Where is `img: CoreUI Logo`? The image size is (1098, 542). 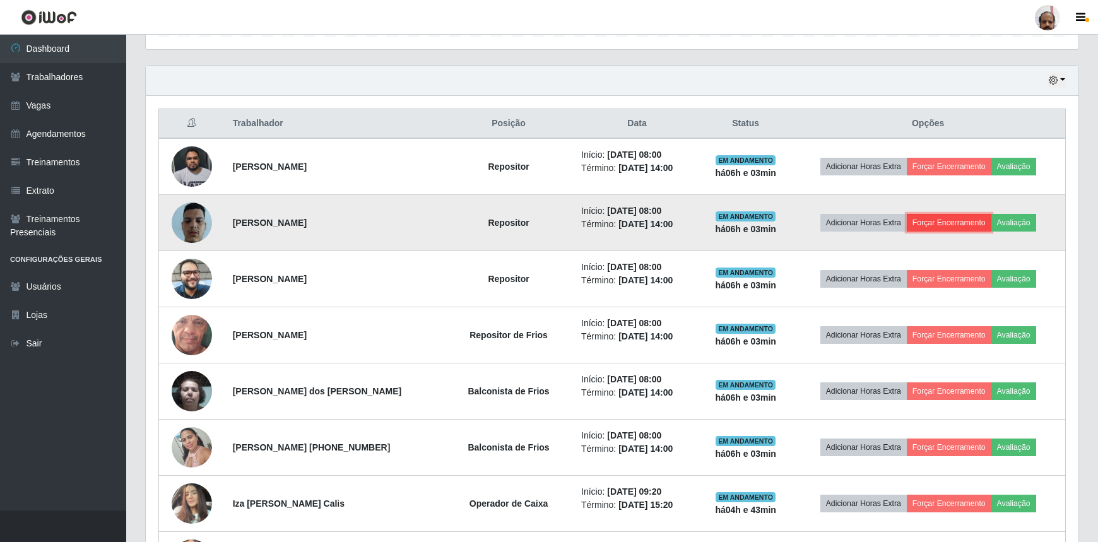 img: CoreUI Logo is located at coordinates (49, 17).